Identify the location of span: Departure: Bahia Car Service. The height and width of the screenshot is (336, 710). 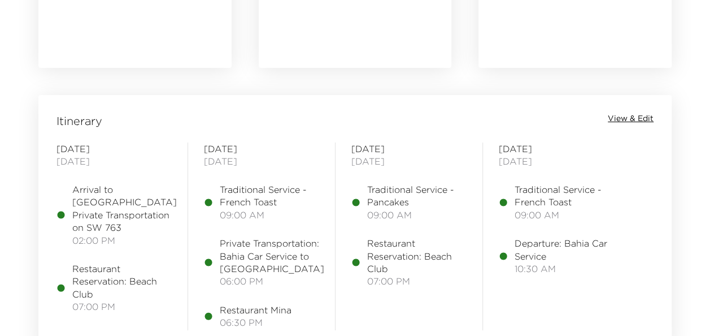
(565, 249).